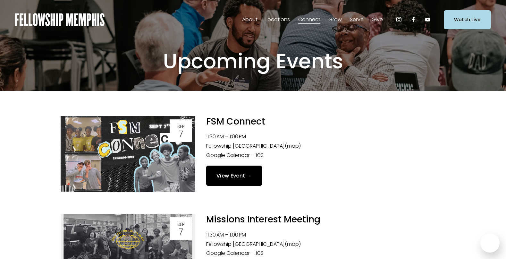 The width and height of the screenshot is (506, 259). I want to click on span: Locations, so click(278, 20).